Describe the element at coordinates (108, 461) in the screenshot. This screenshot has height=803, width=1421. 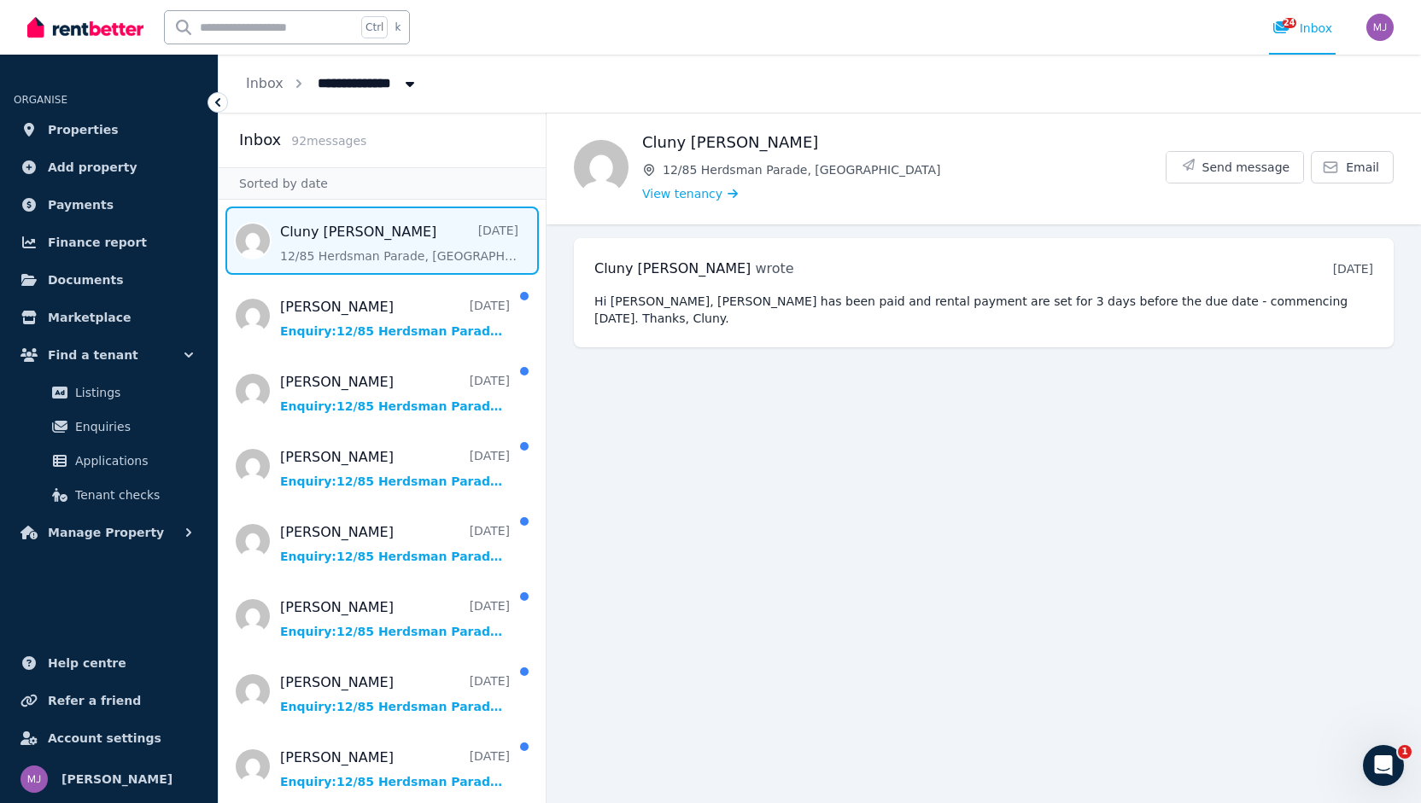
I see `a: Applications` at that location.